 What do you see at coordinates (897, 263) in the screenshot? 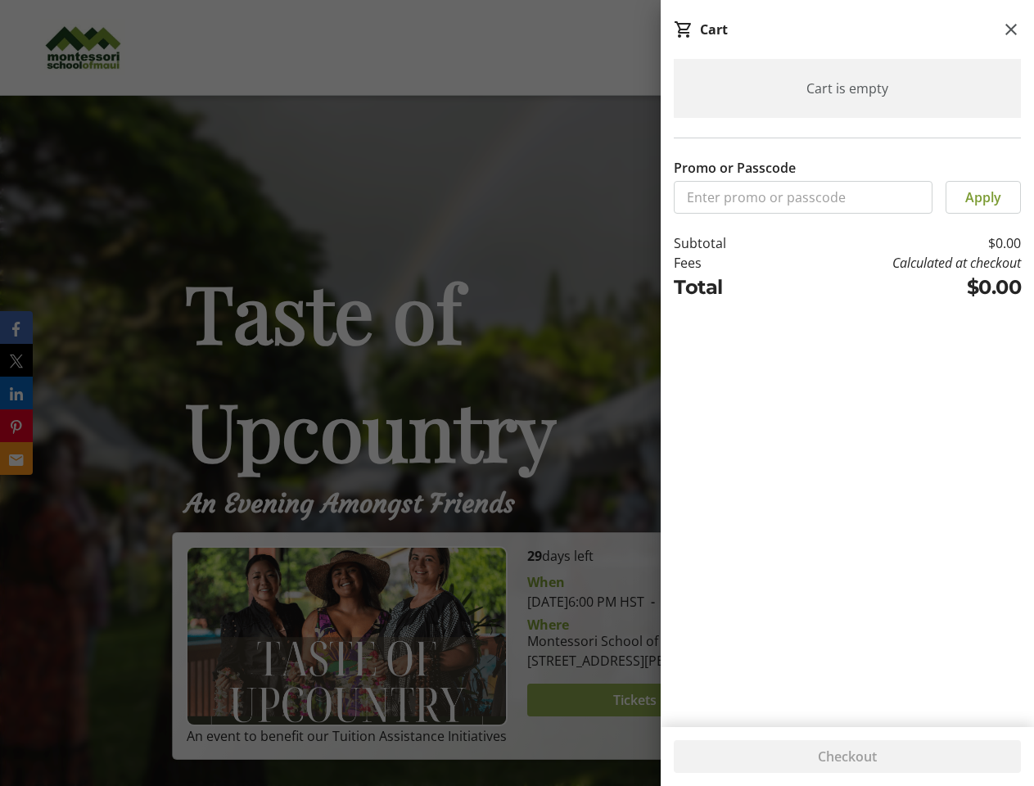
I see `td: Calculated at checkout` at bounding box center [897, 263].